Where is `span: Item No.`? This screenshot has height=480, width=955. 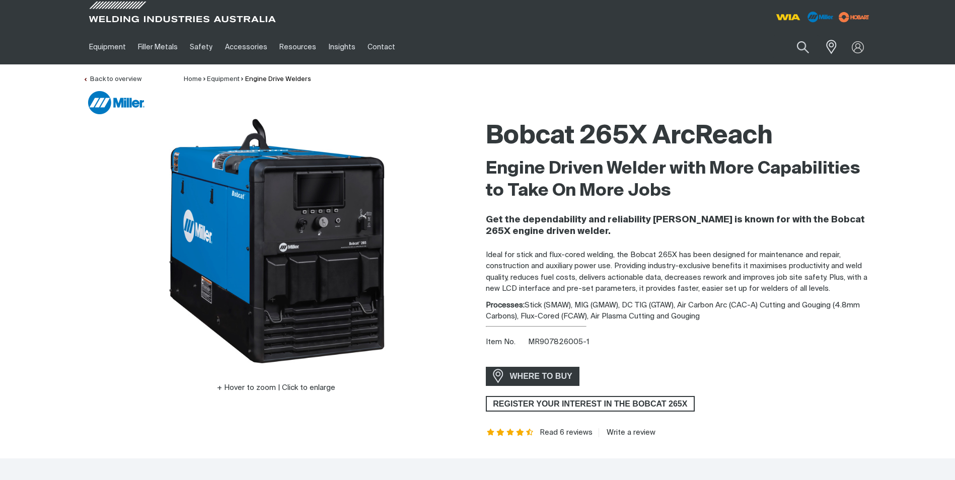 span: Item No. is located at coordinates (506, 342).